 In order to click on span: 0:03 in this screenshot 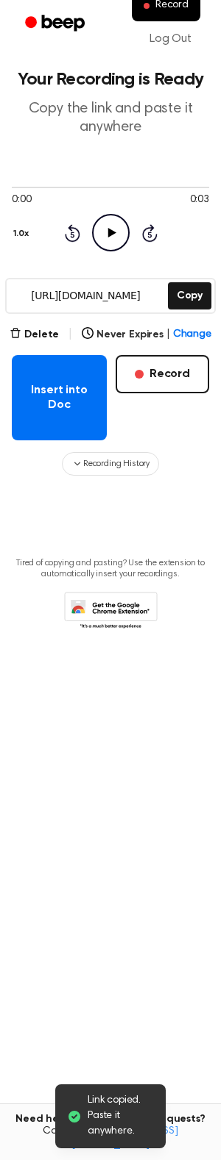, I will do `click(199, 200)`.